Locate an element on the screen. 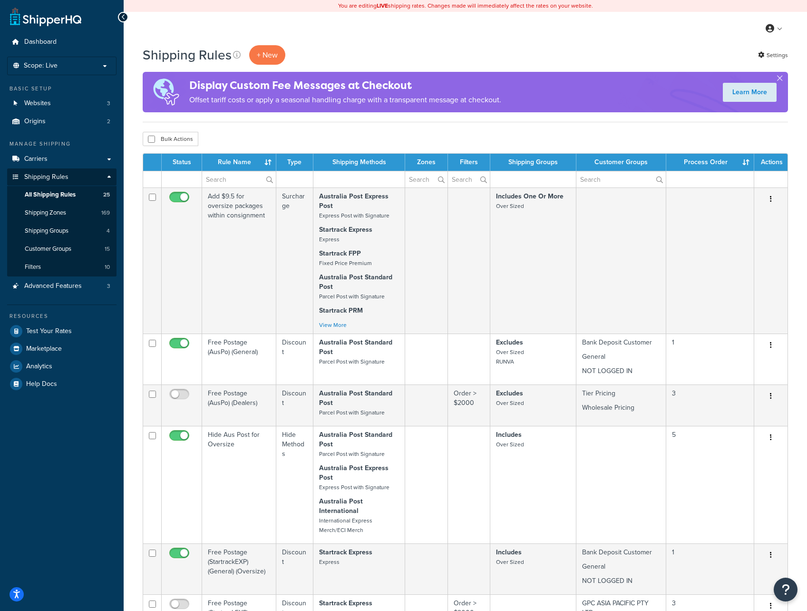  li: All Shipping Rules is located at coordinates (62, 194).